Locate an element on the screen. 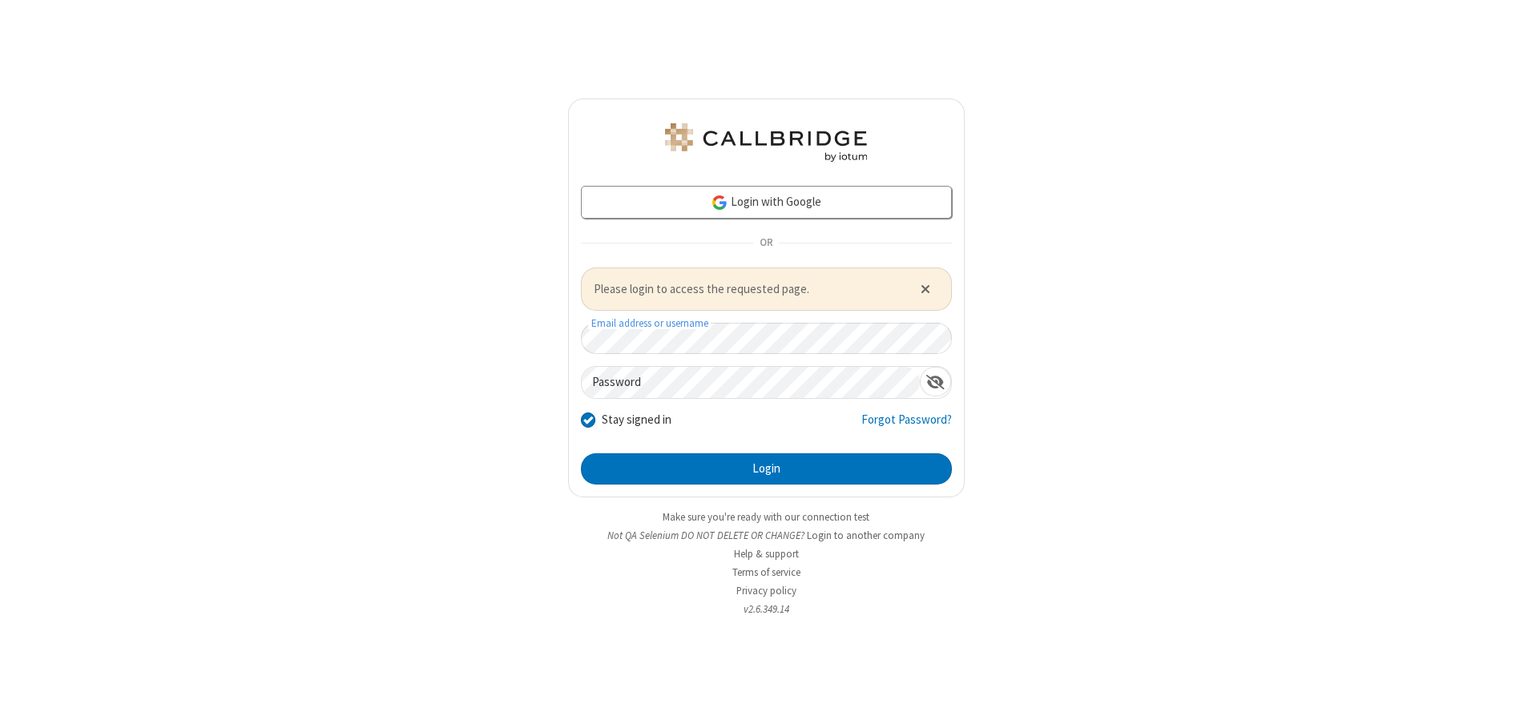  li: Not QA Selenium DO NOT DELETE OR CHANGE? is located at coordinates (766, 535).